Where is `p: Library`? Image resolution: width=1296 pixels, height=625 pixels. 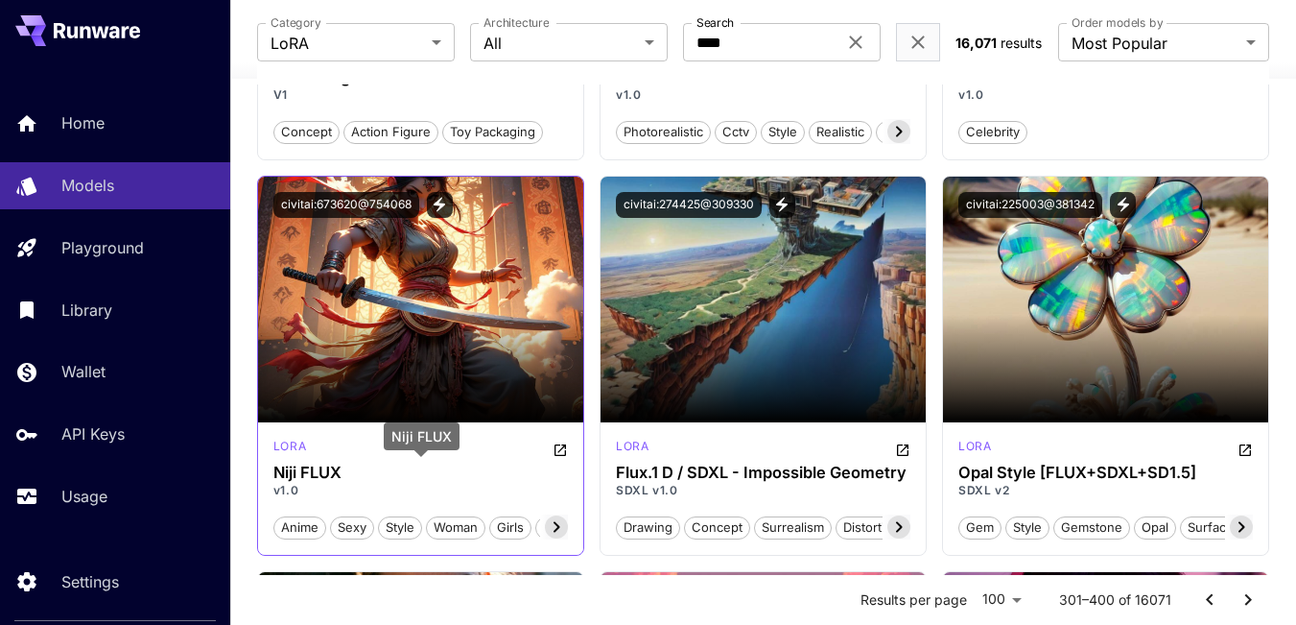
p: Library is located at coordinates (86, 310).